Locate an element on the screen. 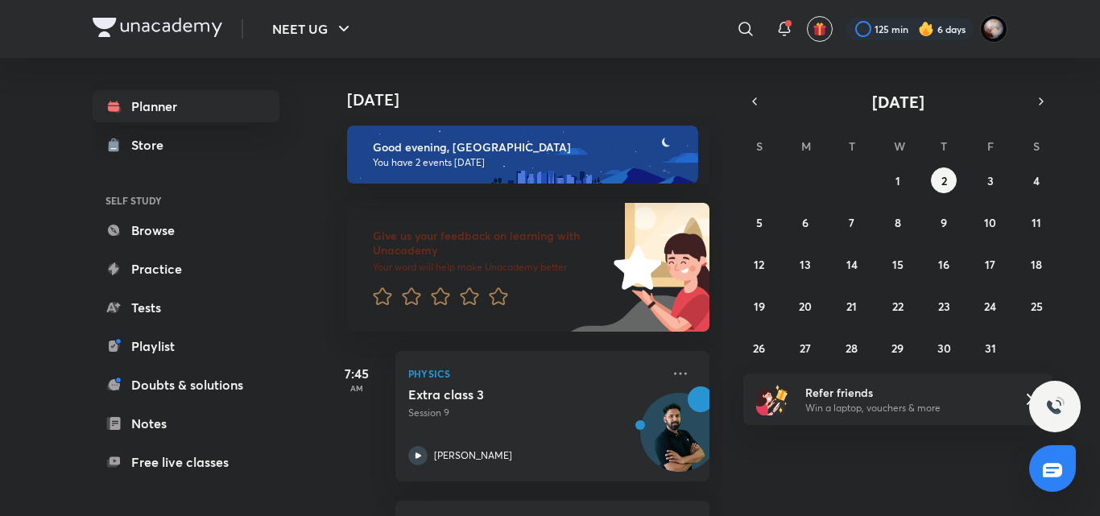 This screenshot has height=516, width=1100. h5: Extra class 3 is located at coordinates (508, 395).